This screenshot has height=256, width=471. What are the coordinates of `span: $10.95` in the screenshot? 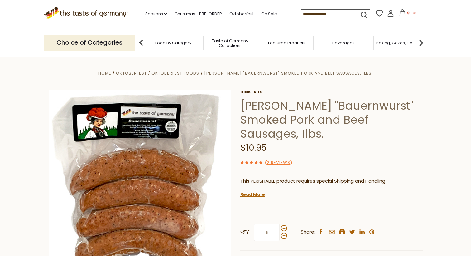 It's located at (254, 148).